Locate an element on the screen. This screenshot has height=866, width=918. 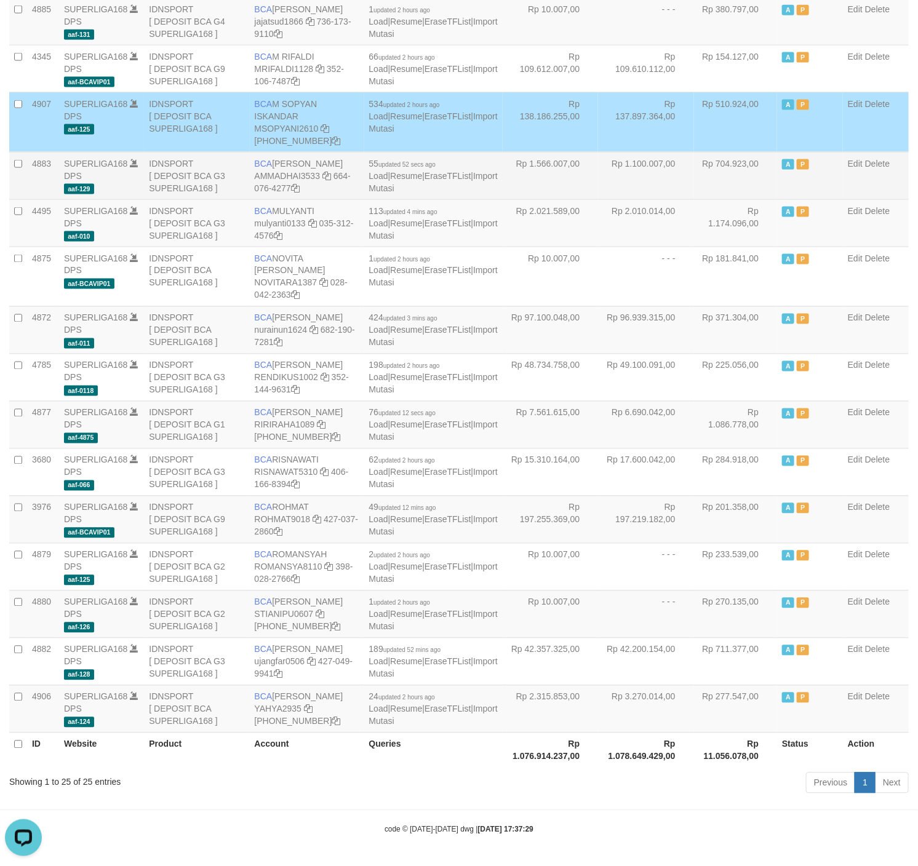
span: aaf-0118 is located at coordinates (81, 391).